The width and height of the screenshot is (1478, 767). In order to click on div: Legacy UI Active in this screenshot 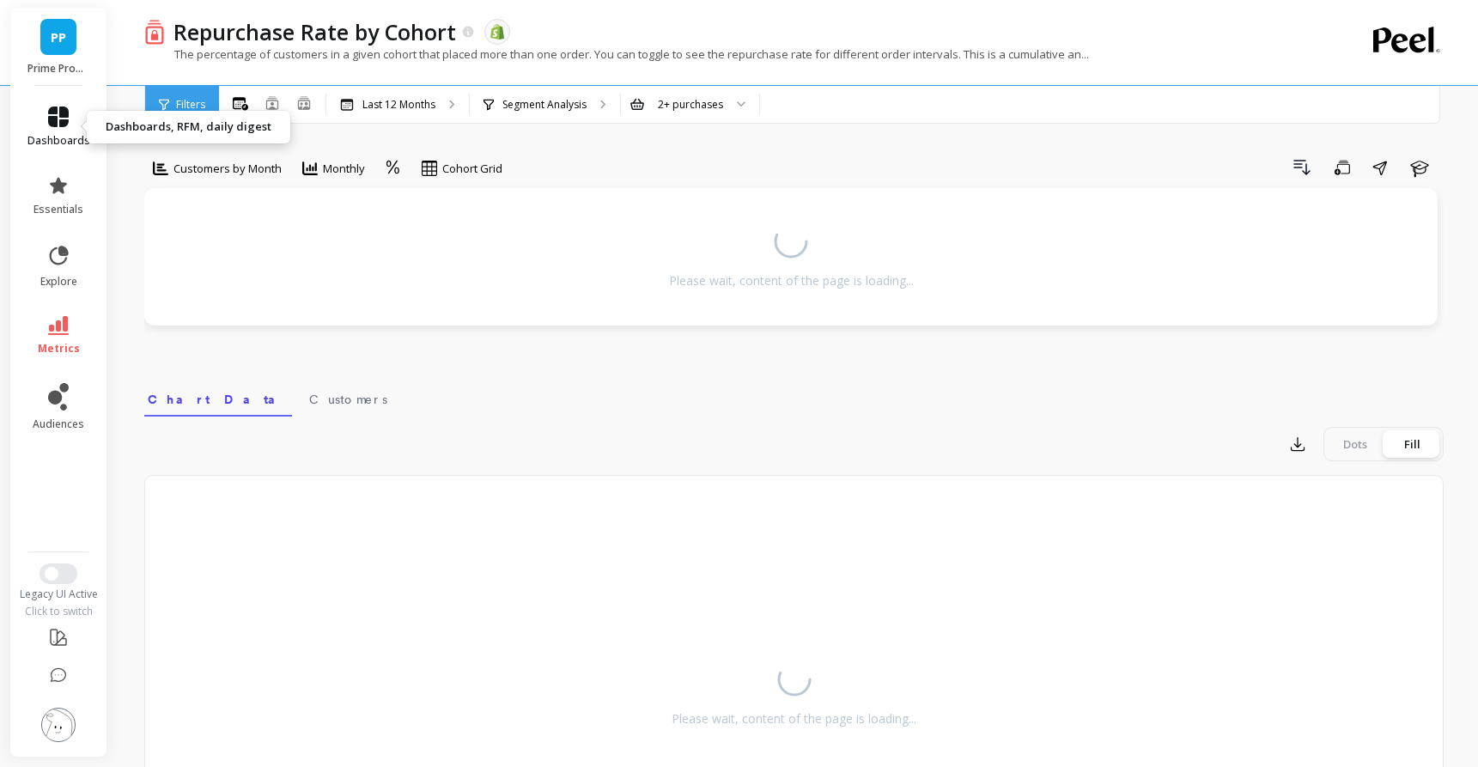, I will do `click(58, 594)`.